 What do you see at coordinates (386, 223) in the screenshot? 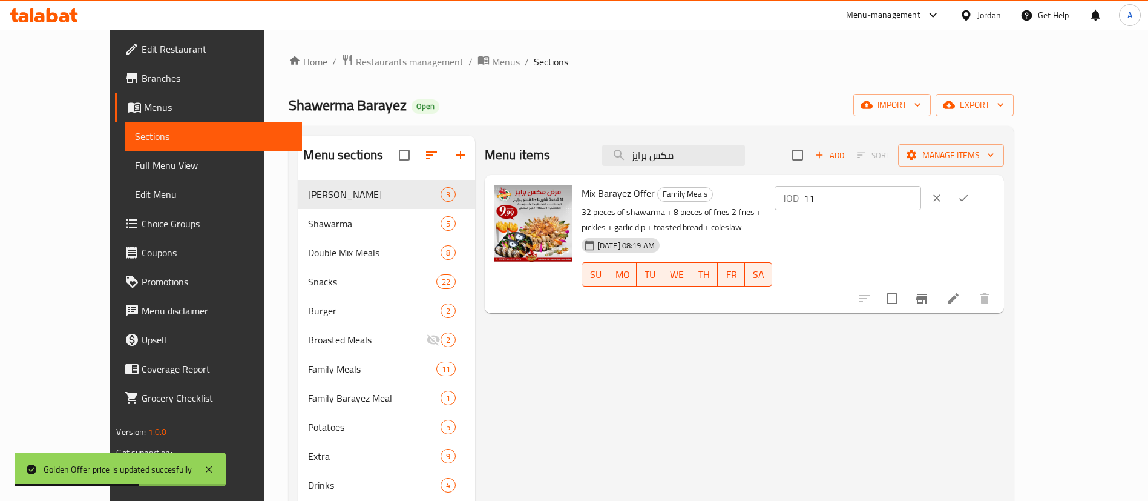
I see `div: Shawarma5` at bounding box center [386, 223].